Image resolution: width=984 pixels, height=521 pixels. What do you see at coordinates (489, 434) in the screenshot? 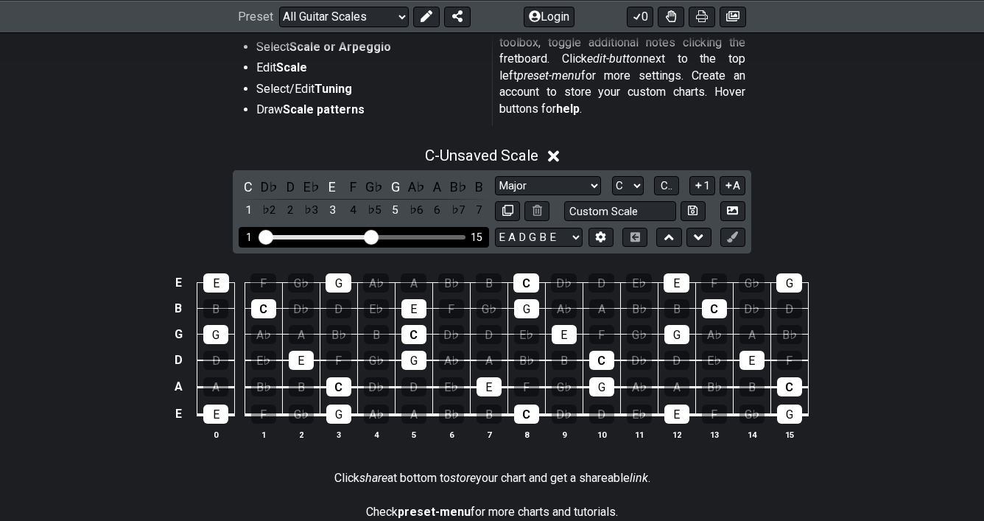
I see `th: 7` at bounding box center [489, 434].